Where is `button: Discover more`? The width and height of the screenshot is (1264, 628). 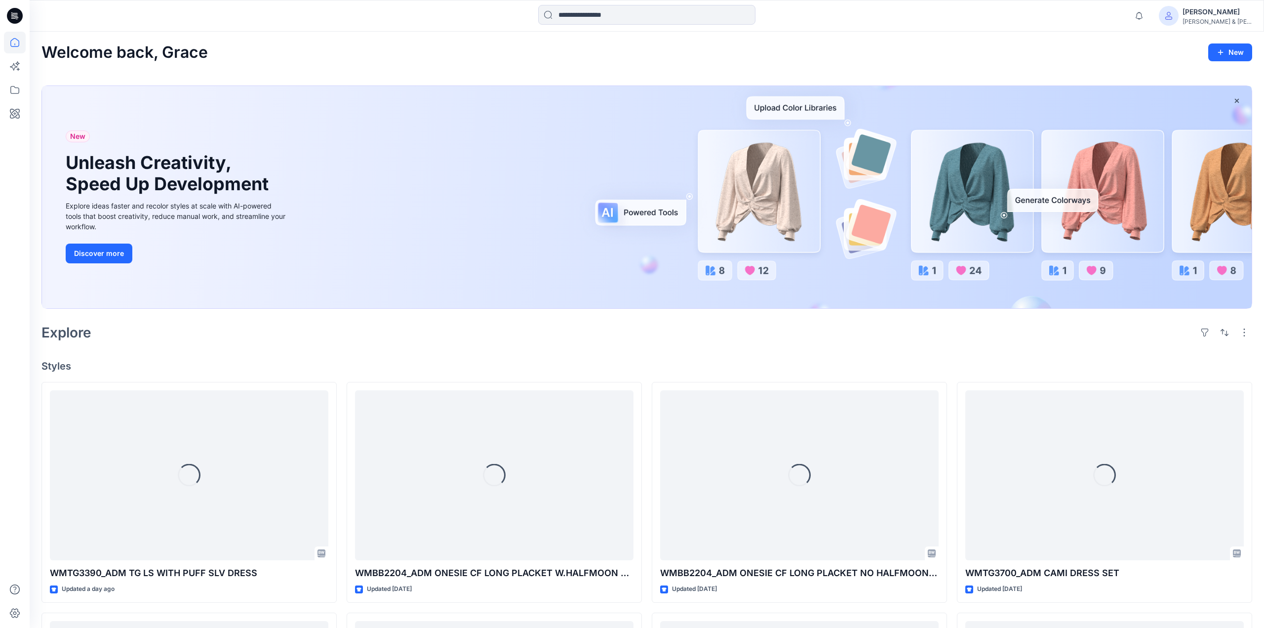 button: Discover more is located at coordinates (99, 253).